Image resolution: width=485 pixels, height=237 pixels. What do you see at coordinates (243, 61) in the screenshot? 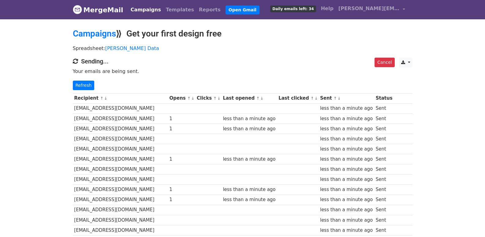
I see `h4: Sending...` at bounding box center [243, 61].